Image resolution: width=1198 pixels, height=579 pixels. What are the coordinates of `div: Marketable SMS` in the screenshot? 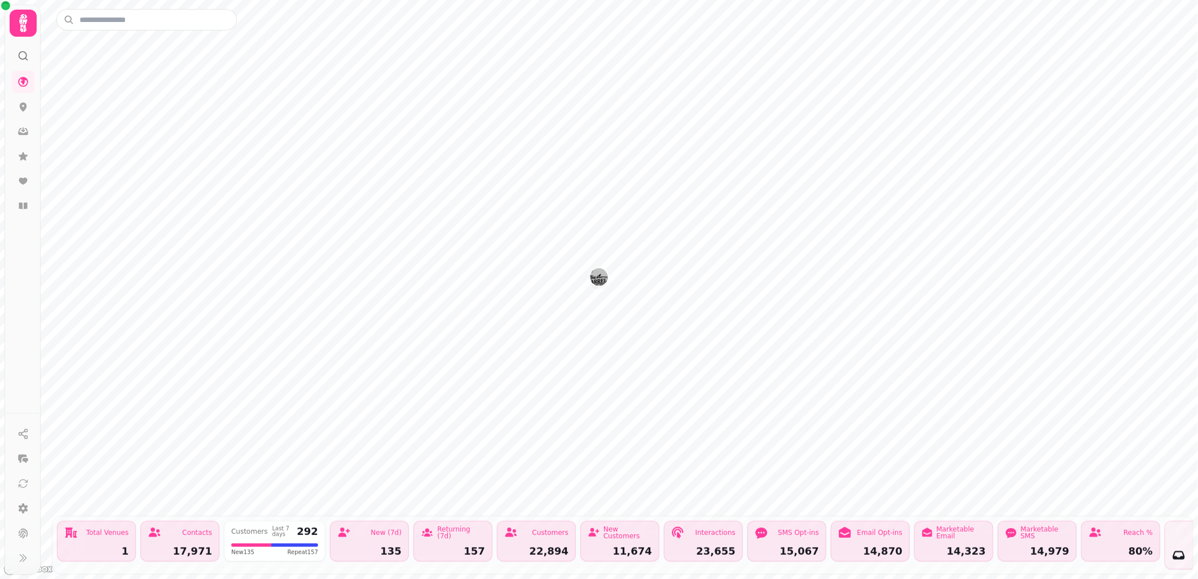 It's located at (1045, 533).